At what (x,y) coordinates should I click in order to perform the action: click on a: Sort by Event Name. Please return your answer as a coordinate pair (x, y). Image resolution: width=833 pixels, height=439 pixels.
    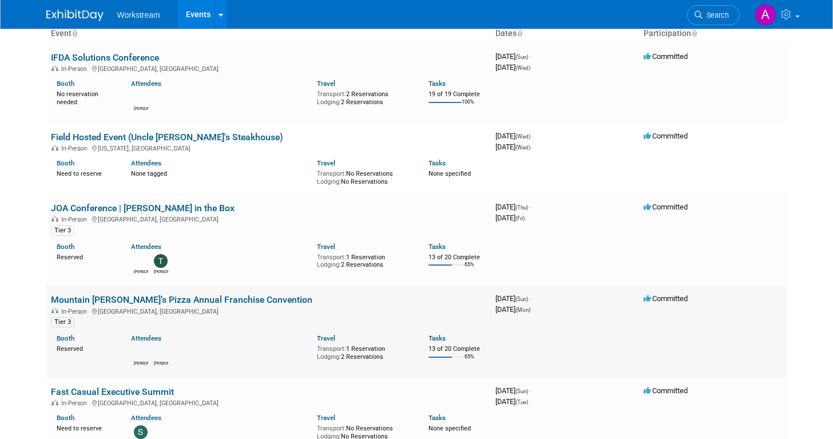
    Looking at the image, I should click on (74, 33).